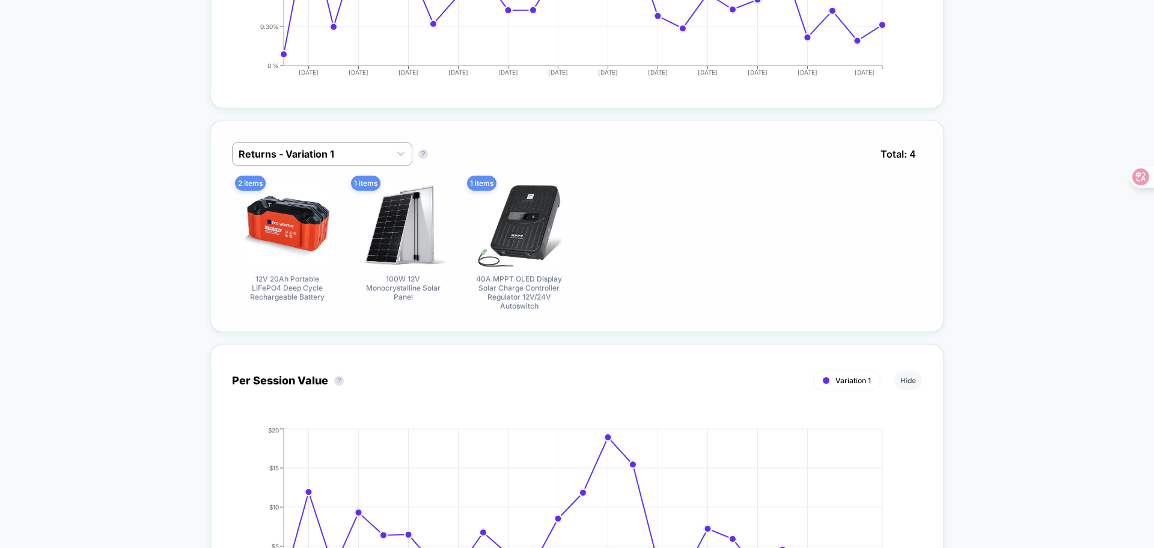  What do you see at coordinates (269, 26) in the screenshot?
I see `tspan: 0.30%` at bounding box center [269, 26].